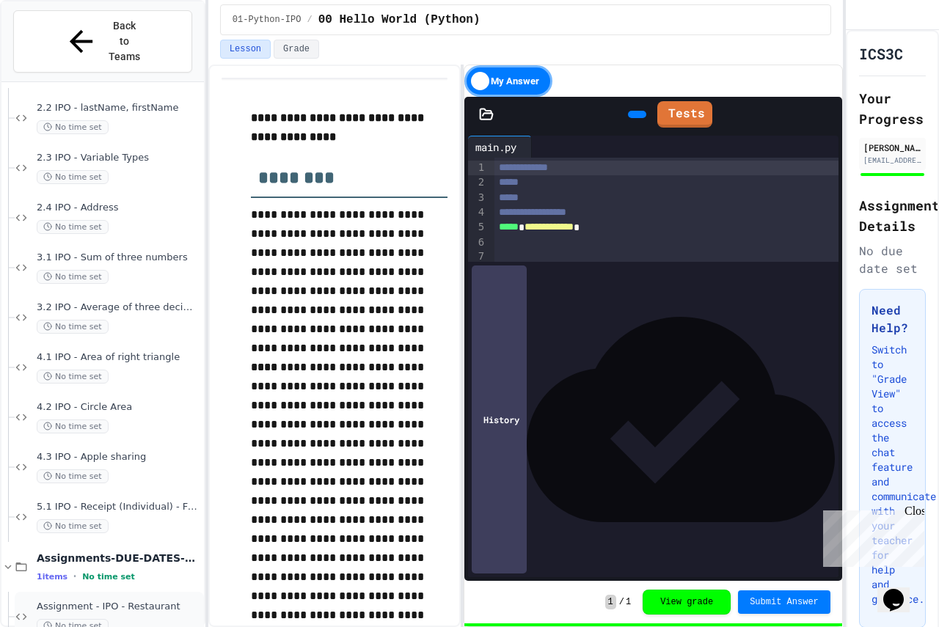 This screenshot has height=627, width=939. Describe the element at coordinates (119, 407) in the screenshot. I see `span: 4.2 IPO - Circle Area` at that location.